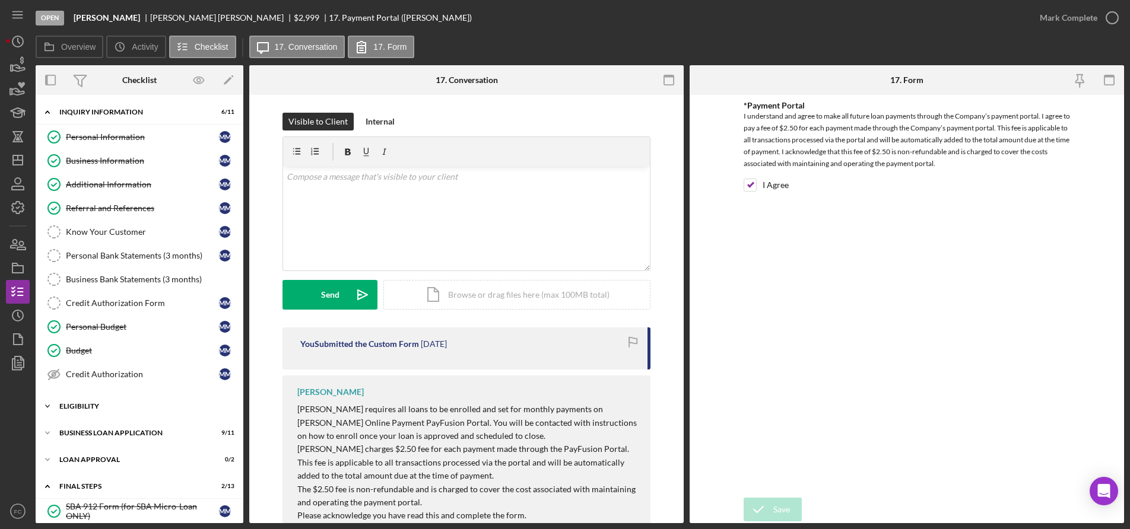  Describe the element at coordinates (142, 303) in the screenshot. I see `div: Credit Authorization Form` at that location.